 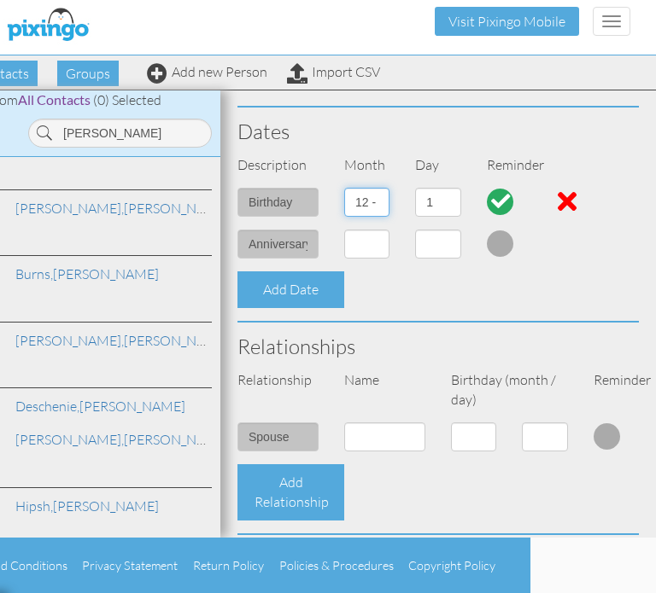 I want to click on h3: Dates, so click(x=438, y=131).